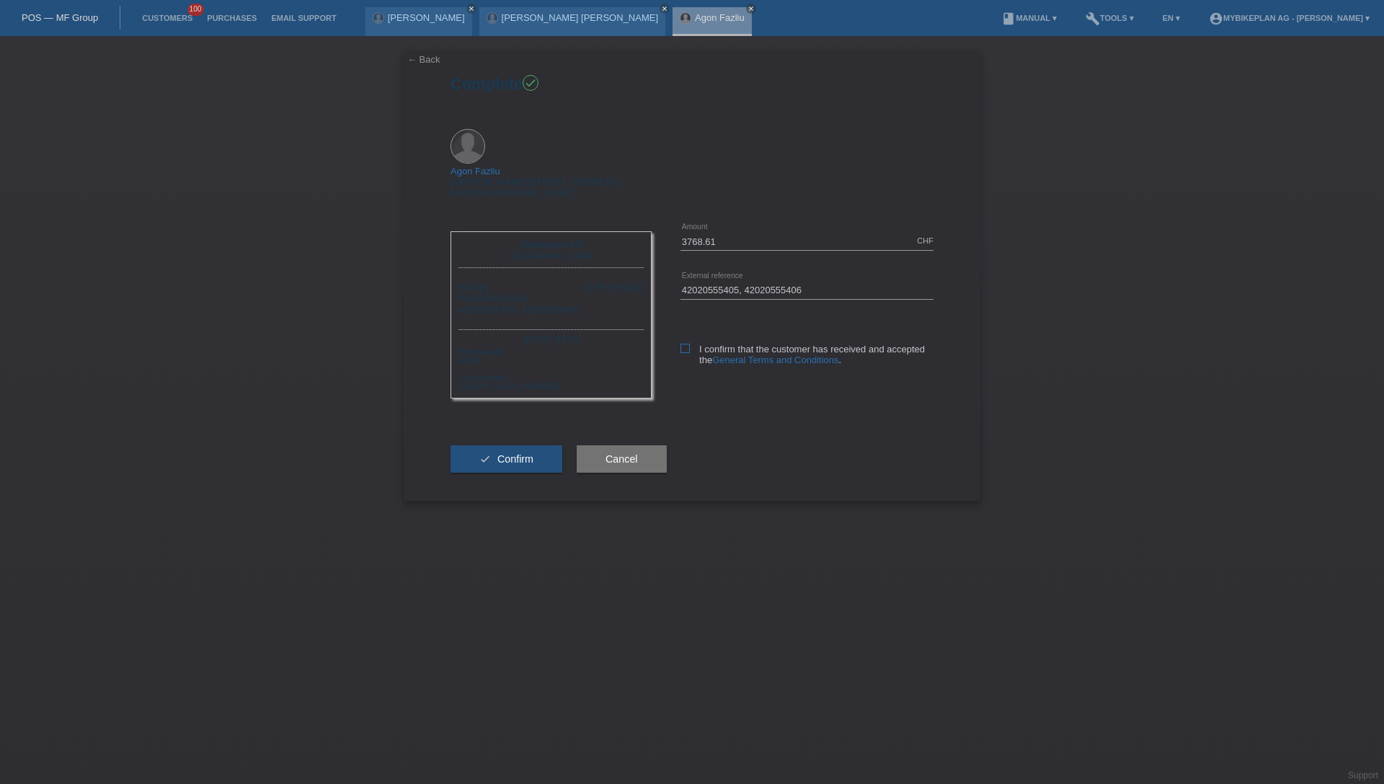 Image resolution: width=1384 pixels, height=784 pixels. What do you see at coordinates (551, 244) in the screenshot?
I see `div: Mybikeplan AG` at bounding box center [551, 244].